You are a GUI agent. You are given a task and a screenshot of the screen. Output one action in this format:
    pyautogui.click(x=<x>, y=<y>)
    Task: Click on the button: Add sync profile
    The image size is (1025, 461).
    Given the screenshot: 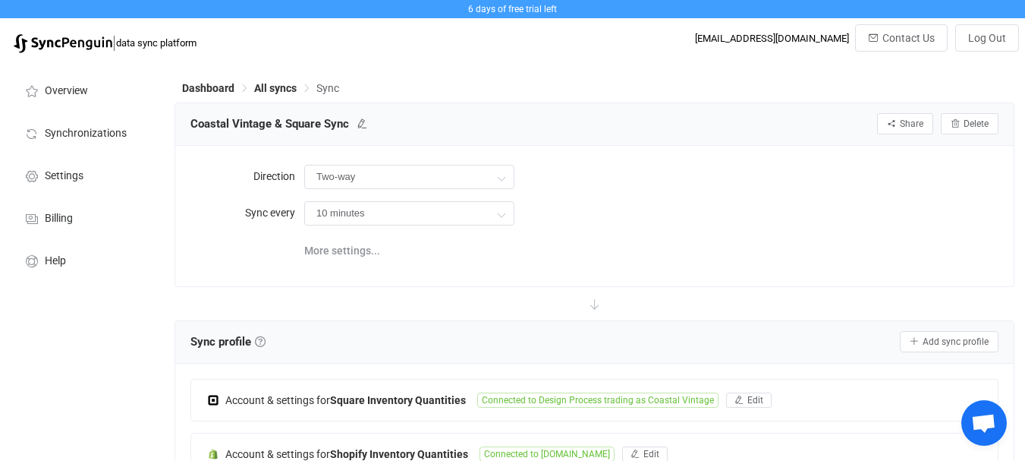 What is the action you would take?
    pyautogui.click(x=949, y=341)
    